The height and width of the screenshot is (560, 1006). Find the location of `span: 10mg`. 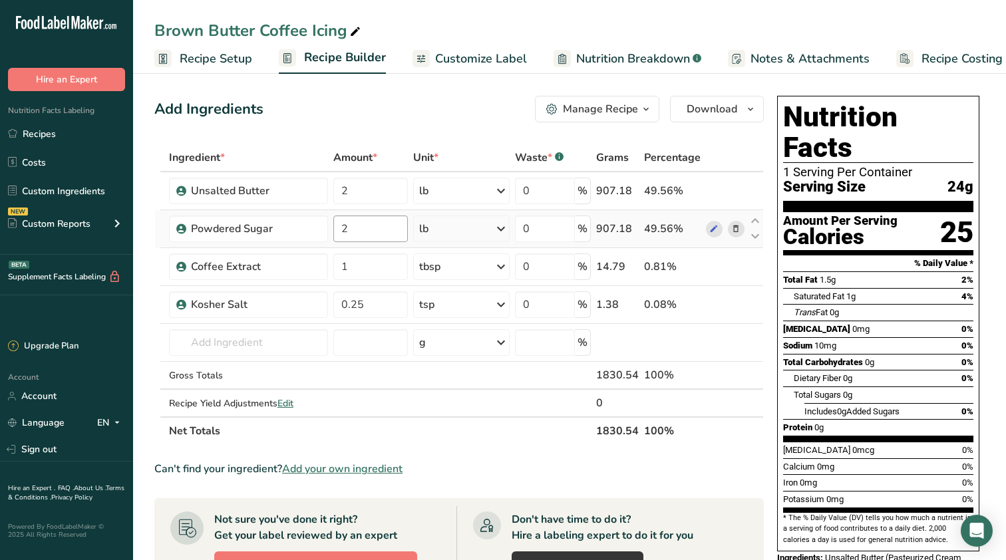

span: 10mg is located at coordinates (825, 345).